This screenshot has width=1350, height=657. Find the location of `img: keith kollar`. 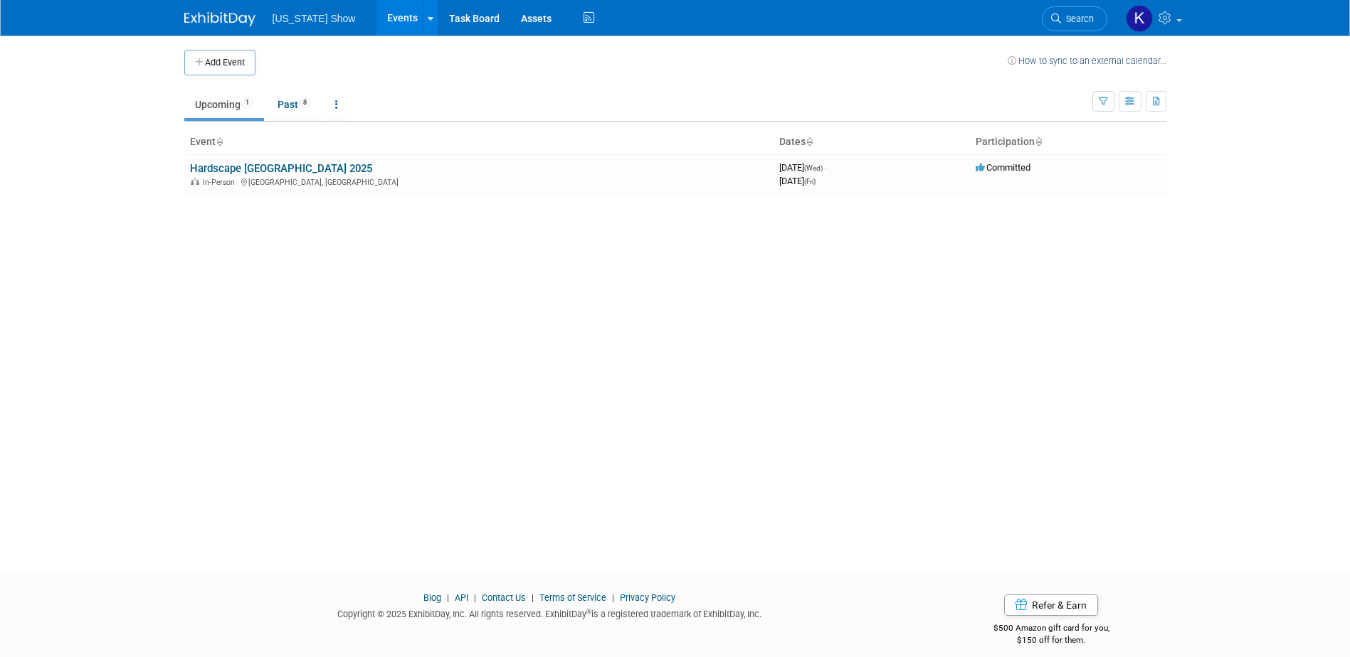

img: keith kollar is located at coordinates (1139, 18).